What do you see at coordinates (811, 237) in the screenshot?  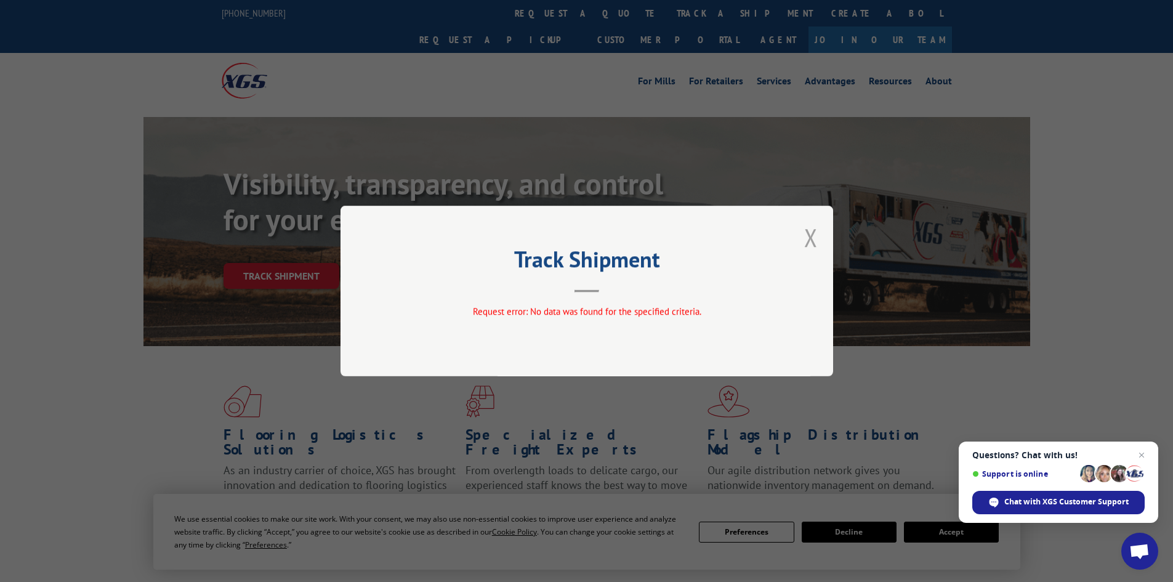 I see `button: Close modal` at bounding box center [811, 237].